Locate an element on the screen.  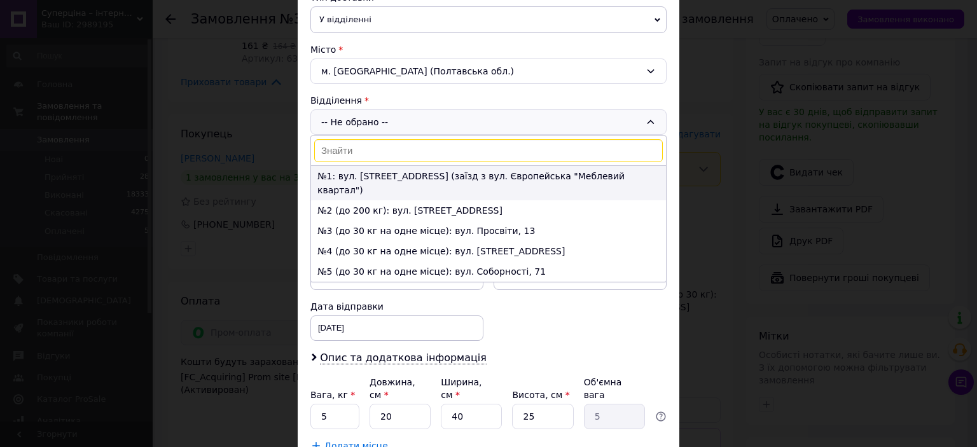
span: Опис та додаткова інформація is located at coordinates (403, 358).